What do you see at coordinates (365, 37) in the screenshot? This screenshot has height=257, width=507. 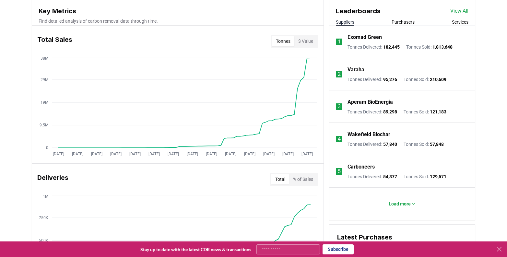 I see `p: Exomad Green` at bounding box center [365, 37].